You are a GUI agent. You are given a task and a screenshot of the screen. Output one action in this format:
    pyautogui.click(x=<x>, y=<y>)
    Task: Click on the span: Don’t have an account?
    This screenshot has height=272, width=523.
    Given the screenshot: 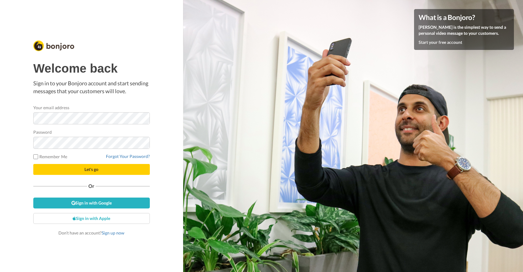 What is the action you would take?
    pyautogui.click(x=91, y=233)
    